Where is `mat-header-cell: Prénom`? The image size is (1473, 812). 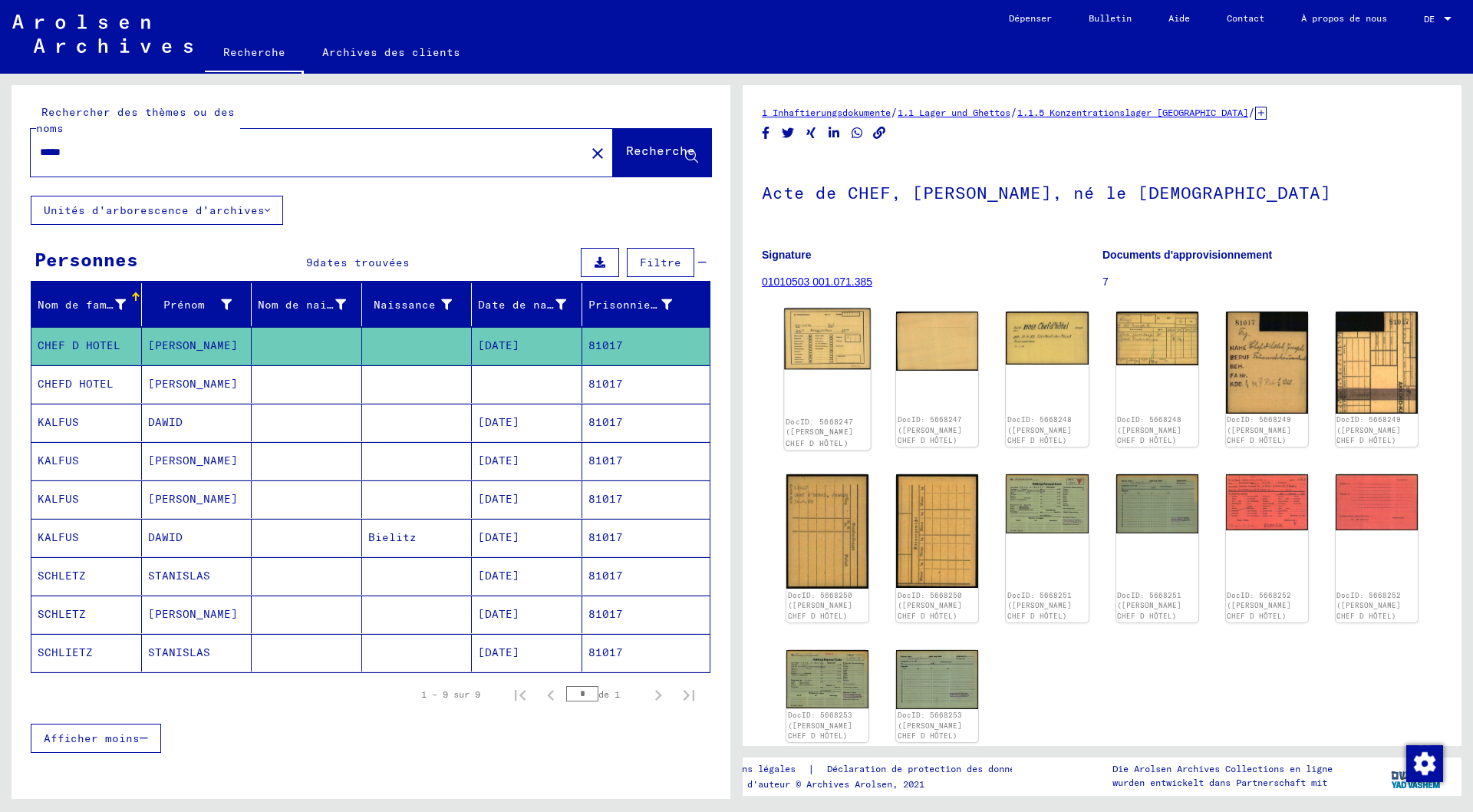 mat-header-cell: Prénom is located at coordinates (197, 305).